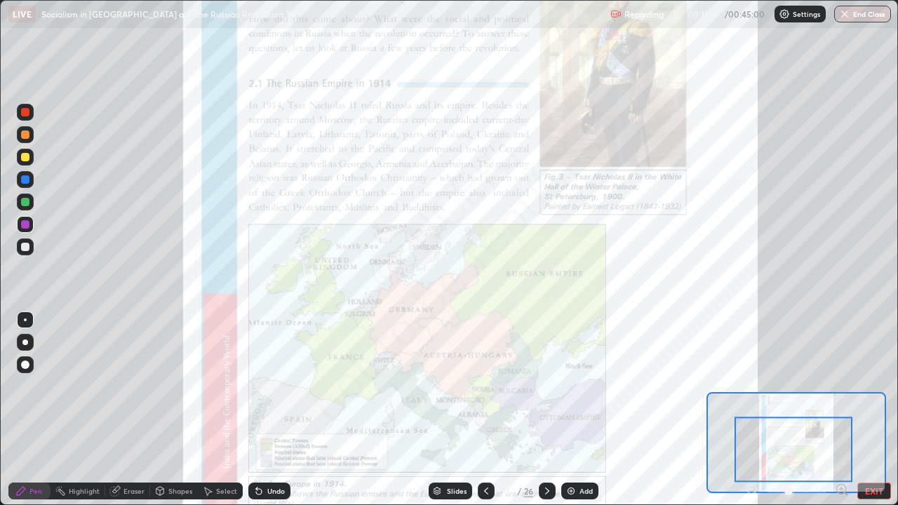 This screenshot has width=898, height=505. What do you see at coordinates (862, 14) in the screenshot?
I see `button: End Class` at bounding box center [862, 14].